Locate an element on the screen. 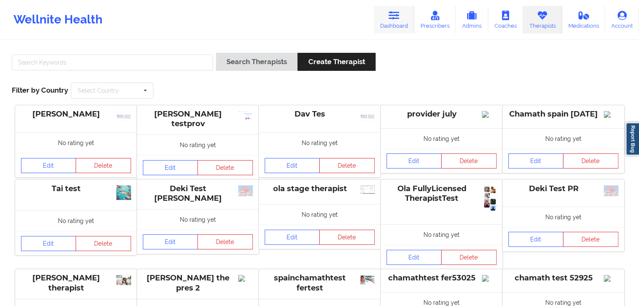 The width and height of the screenshot is (639, 306). a: Dashboard is located at coordinates (394, 20).